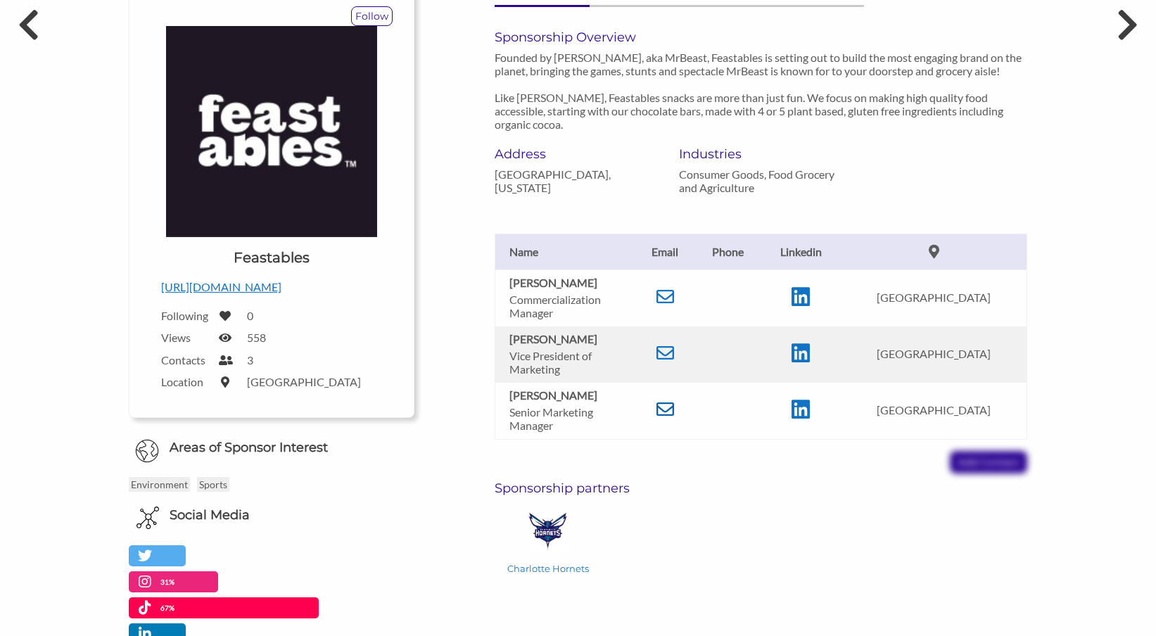 The width and height of the screenshot is (1156, 636). Describe the element at coordinates (256, 337) in the screenshot. I see `label: 558` at that location.